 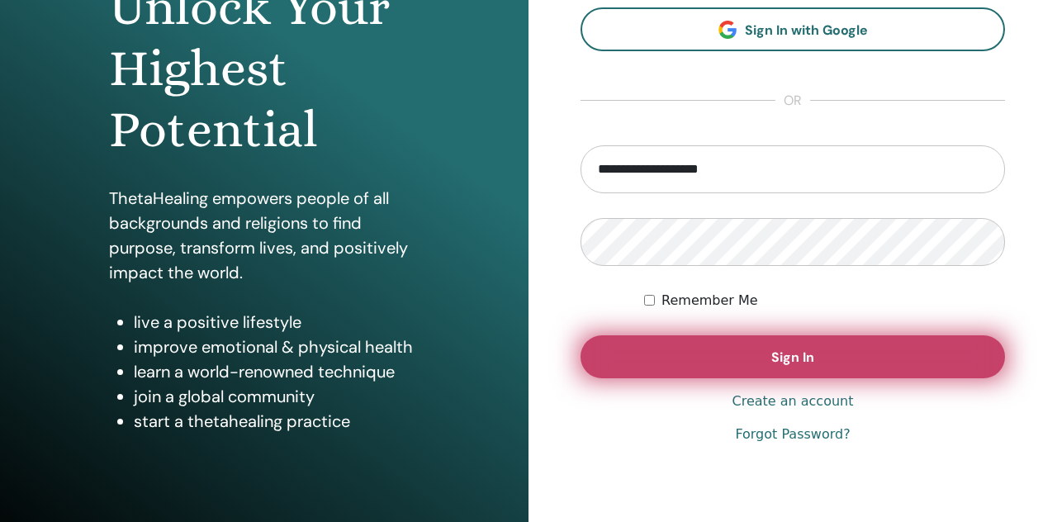 I want to click on span: or, so click(x=793, y=101).